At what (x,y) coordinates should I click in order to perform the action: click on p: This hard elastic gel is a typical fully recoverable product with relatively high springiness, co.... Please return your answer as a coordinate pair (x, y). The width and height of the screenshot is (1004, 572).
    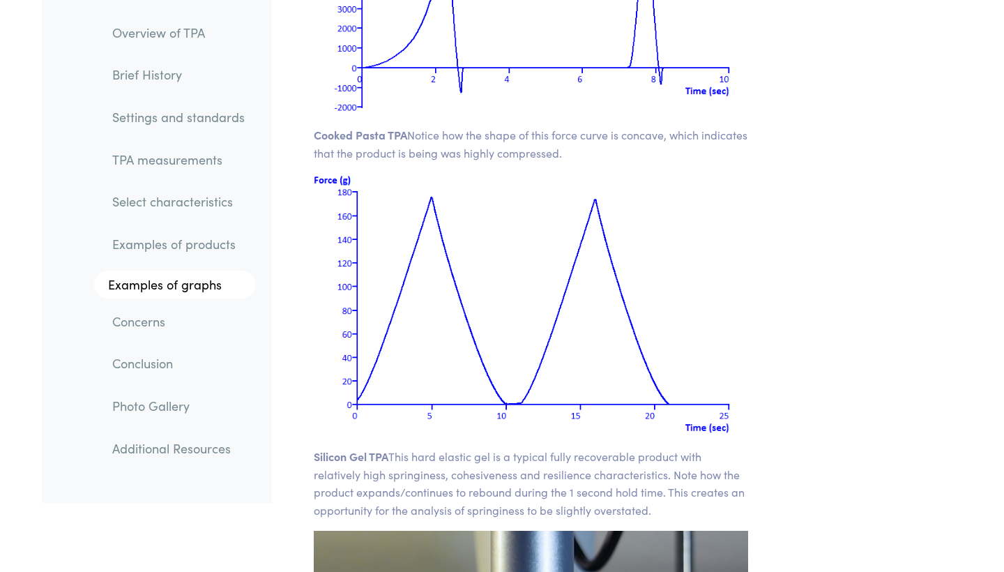
    Looking at the image, I should click on (531, 483).